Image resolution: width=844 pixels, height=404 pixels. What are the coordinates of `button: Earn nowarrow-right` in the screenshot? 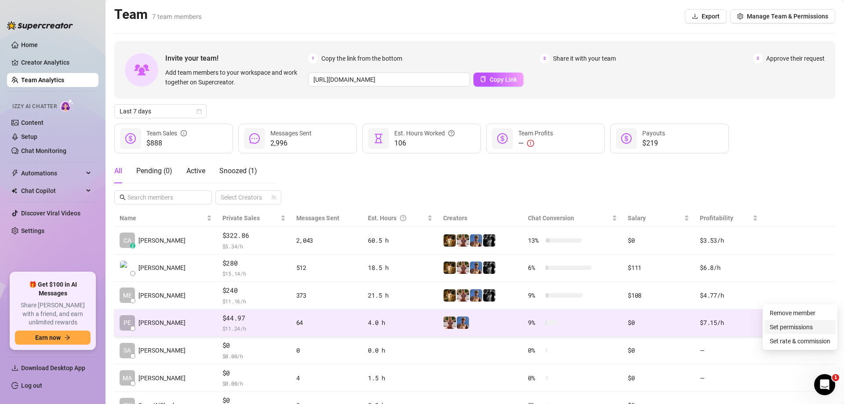 It's located at (53, 338).